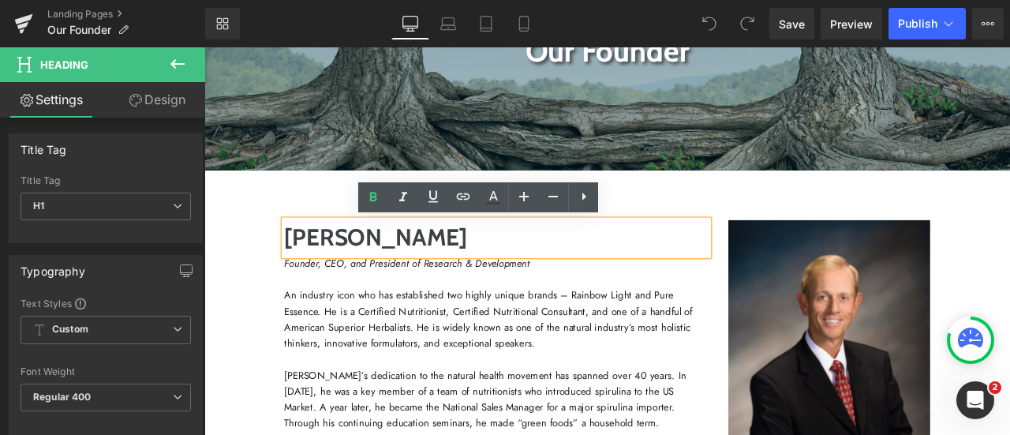 Image resolution: width=1010 pixels, height=435 pixels. What do you see at coordinates (70, 329) in the screenshot?
I see `b: Custom` at bounding box center [70, 329].